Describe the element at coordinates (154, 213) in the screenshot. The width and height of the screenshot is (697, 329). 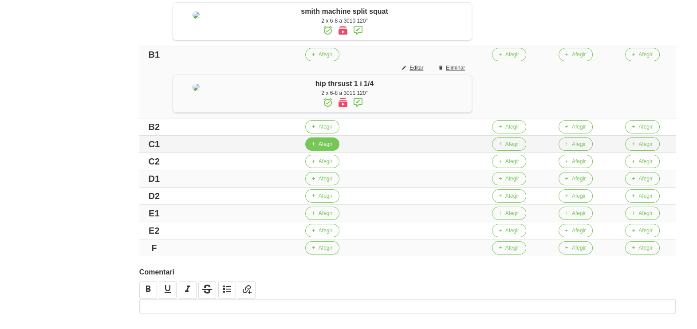
I see `div: E1` at that location.